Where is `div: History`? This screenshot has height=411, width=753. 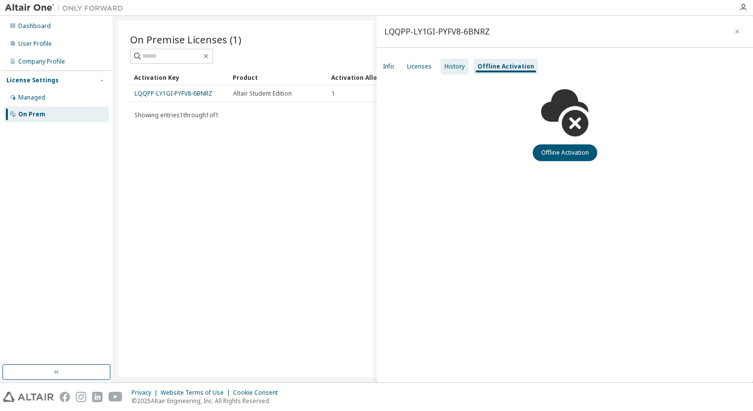 div: History is located at coordinates (454, 67).